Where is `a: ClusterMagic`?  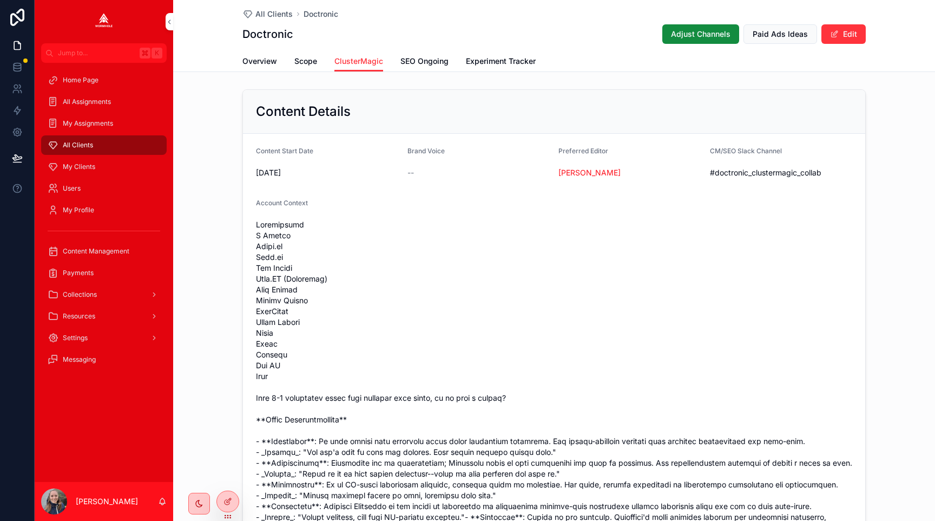 a: ClusterMagic is located at coordinates (359, 62).